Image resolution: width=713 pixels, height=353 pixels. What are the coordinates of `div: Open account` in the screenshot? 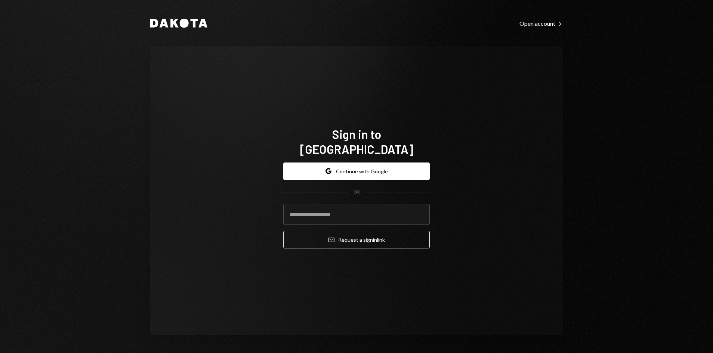 It's located at (541, 24).